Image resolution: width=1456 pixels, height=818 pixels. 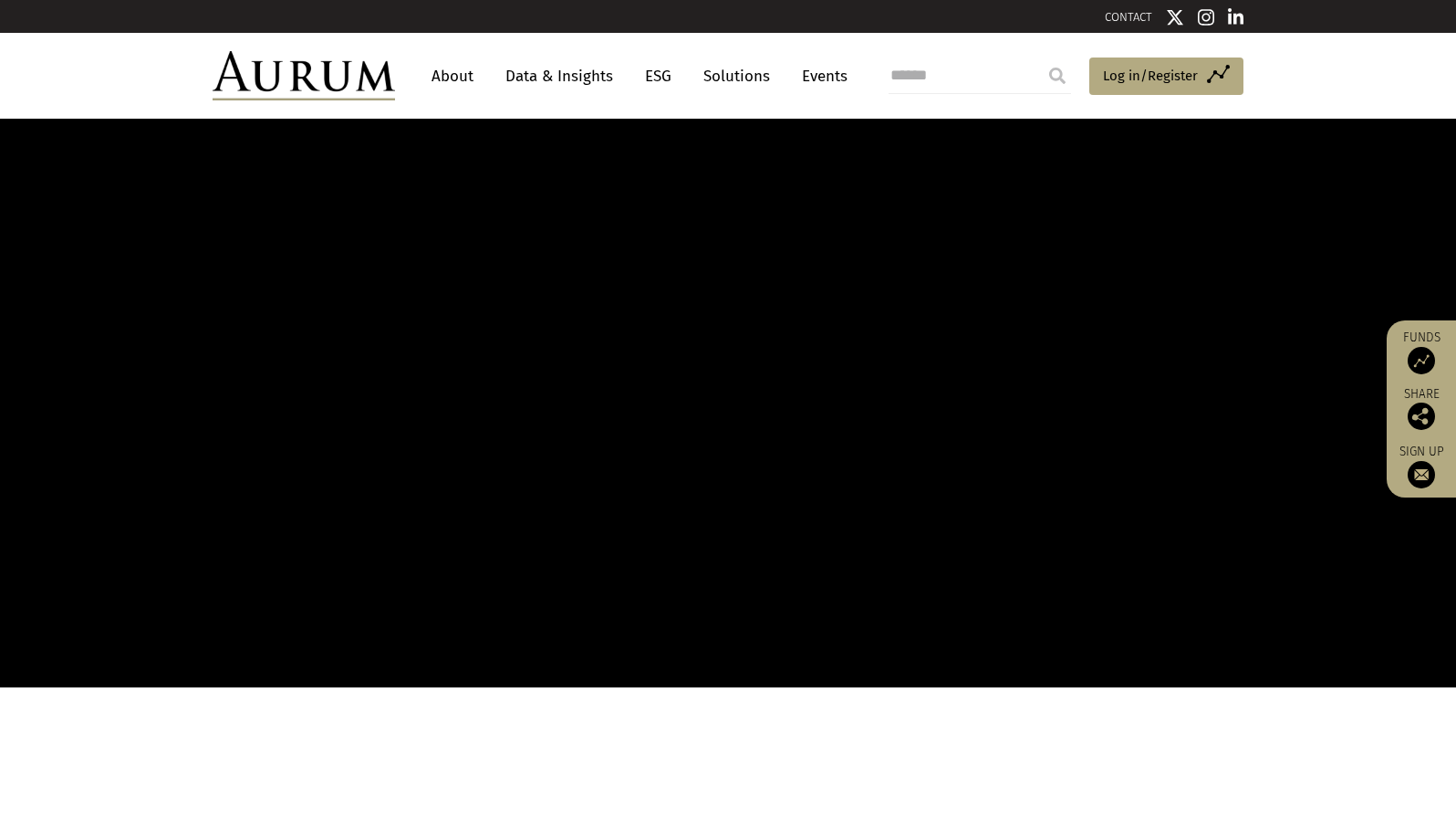 I want to click on span: Log in/Register, so click(x=1151, y=76).